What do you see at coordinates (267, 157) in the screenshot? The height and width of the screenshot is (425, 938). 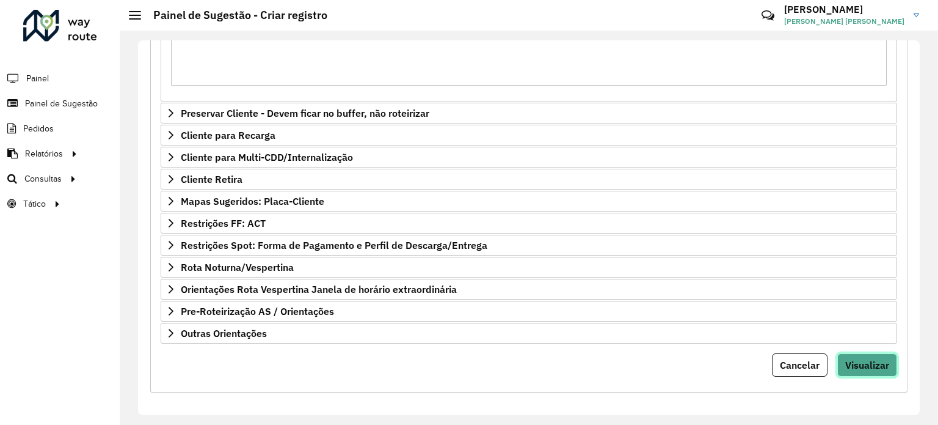 I see `span: Cliente para Multi-CDD/Internalização` at bounding box center [267, 157].